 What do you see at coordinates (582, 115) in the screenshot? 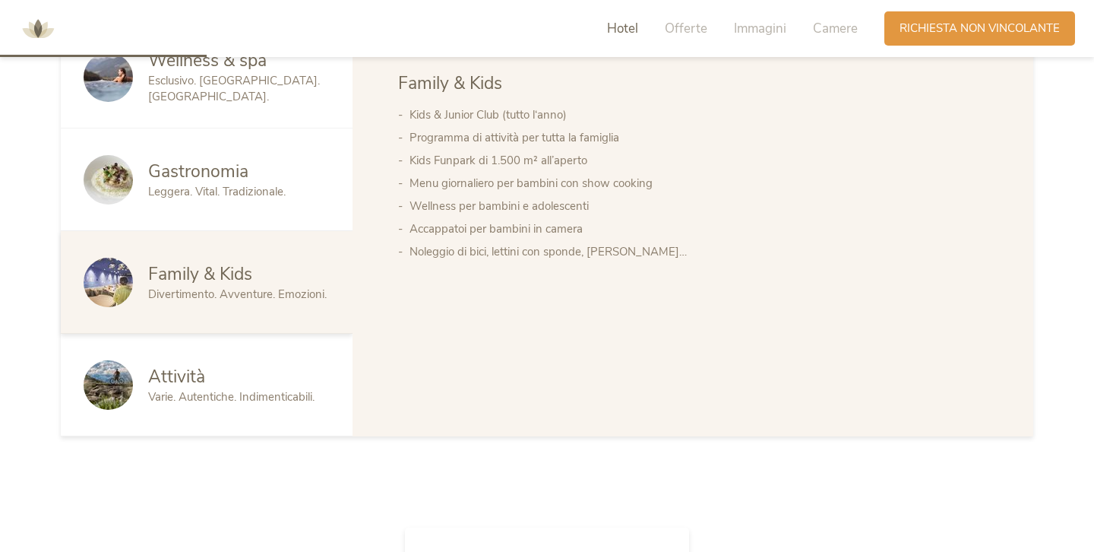
I see `li: Kids & Junior Club (tutto l‘anno)` at bounding box center [582, 115].